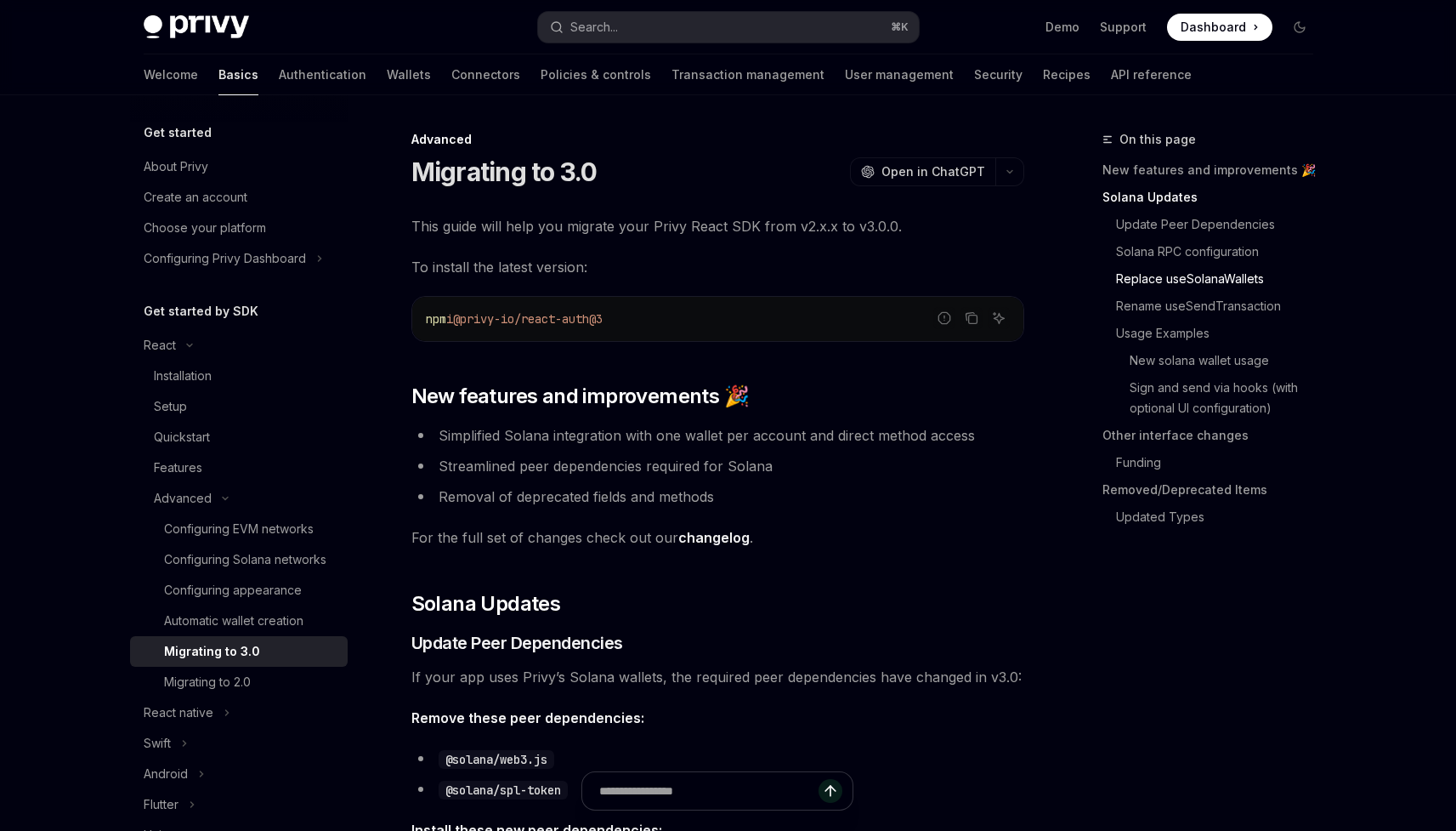  What do you see at coordinates (160, 805) in the screenshot?
I see `div: Flutter` at bounding box center [160, 805].